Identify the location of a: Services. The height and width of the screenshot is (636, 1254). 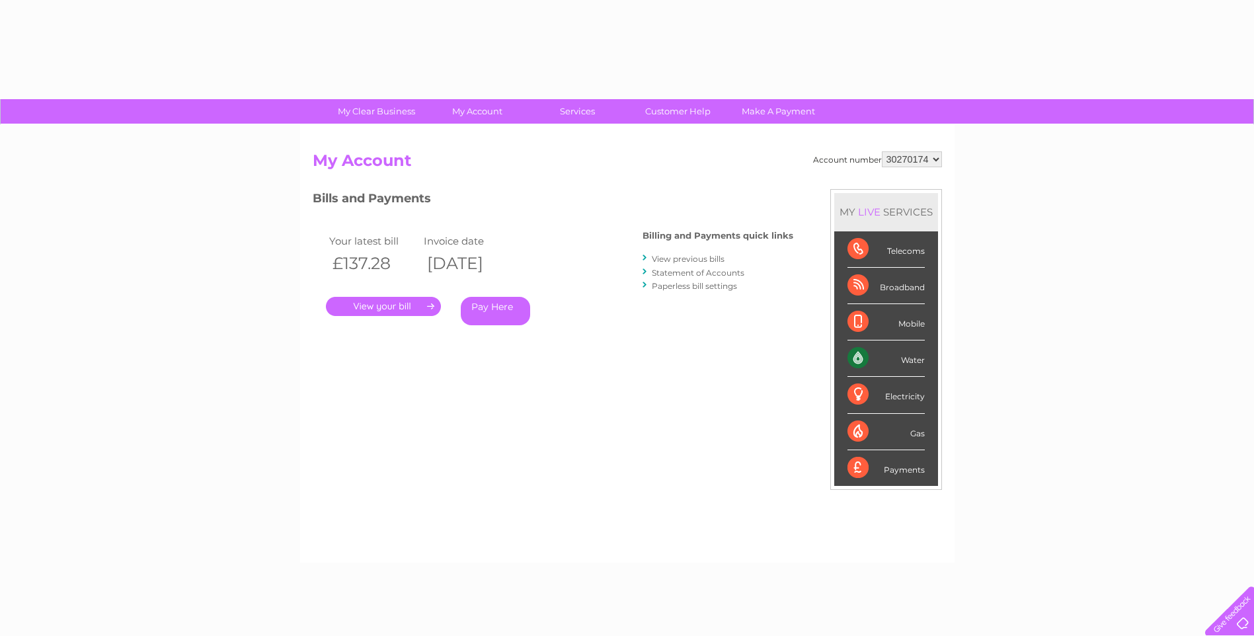
(577, 111).